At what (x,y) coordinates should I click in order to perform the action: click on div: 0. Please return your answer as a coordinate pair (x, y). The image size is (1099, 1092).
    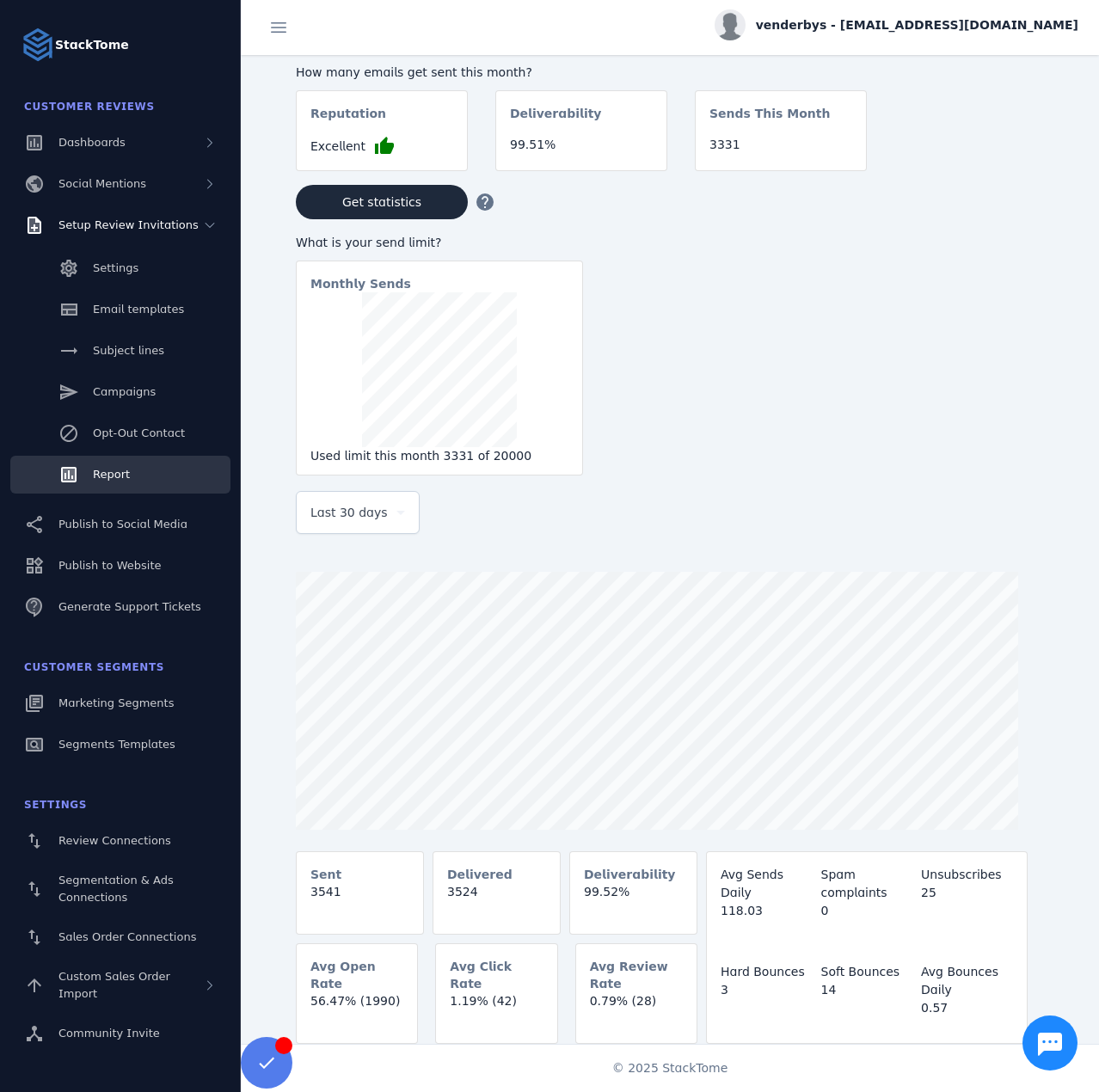
    Looking at the image, I should click on (867, 911).